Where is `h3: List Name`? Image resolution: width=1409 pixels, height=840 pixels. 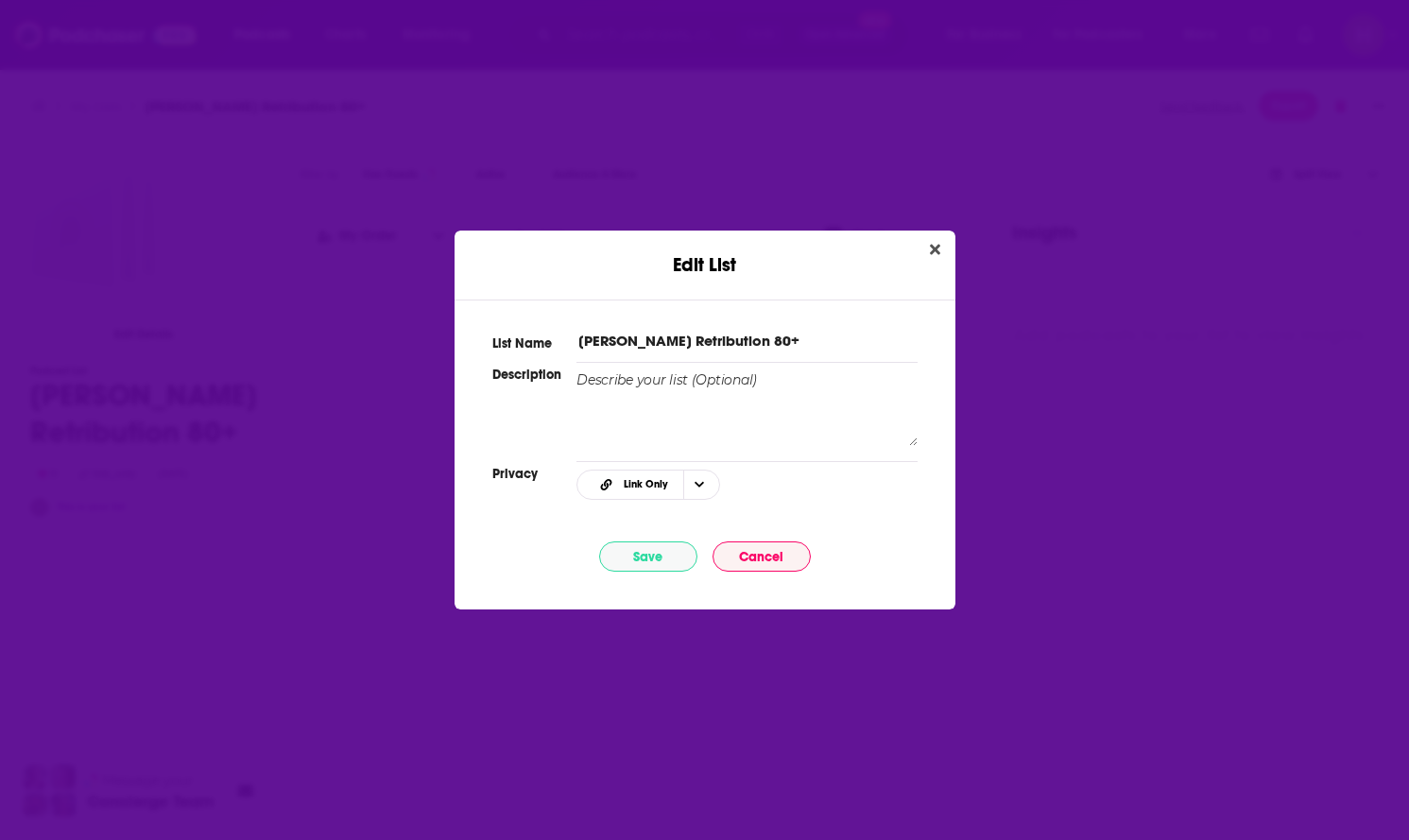 h3: List Name is located at coordinates (523, 341).